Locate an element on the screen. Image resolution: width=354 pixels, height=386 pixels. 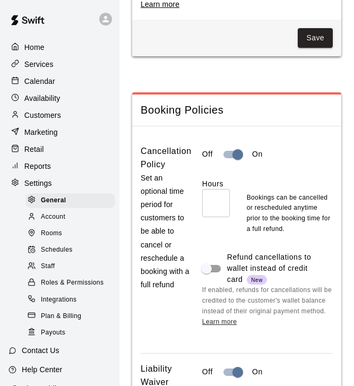
div: Reports is located at coordinates (59, 166).